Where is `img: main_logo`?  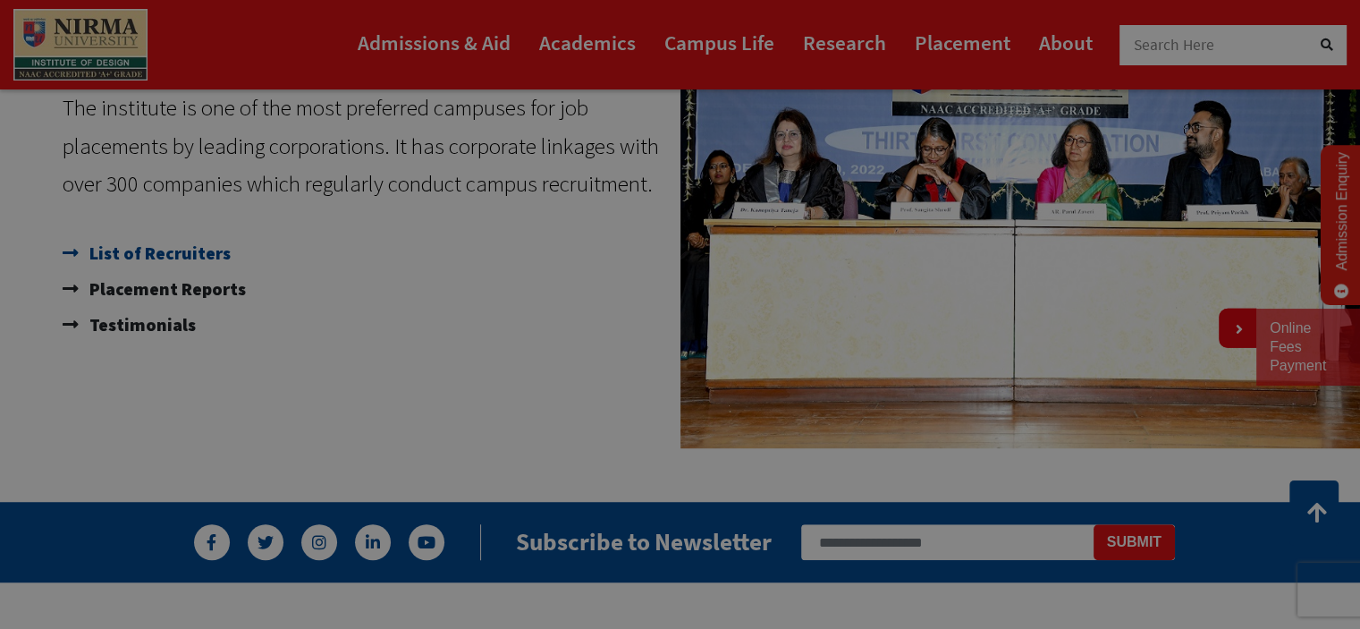 img: main_logo is located at coordinates (80, 45).